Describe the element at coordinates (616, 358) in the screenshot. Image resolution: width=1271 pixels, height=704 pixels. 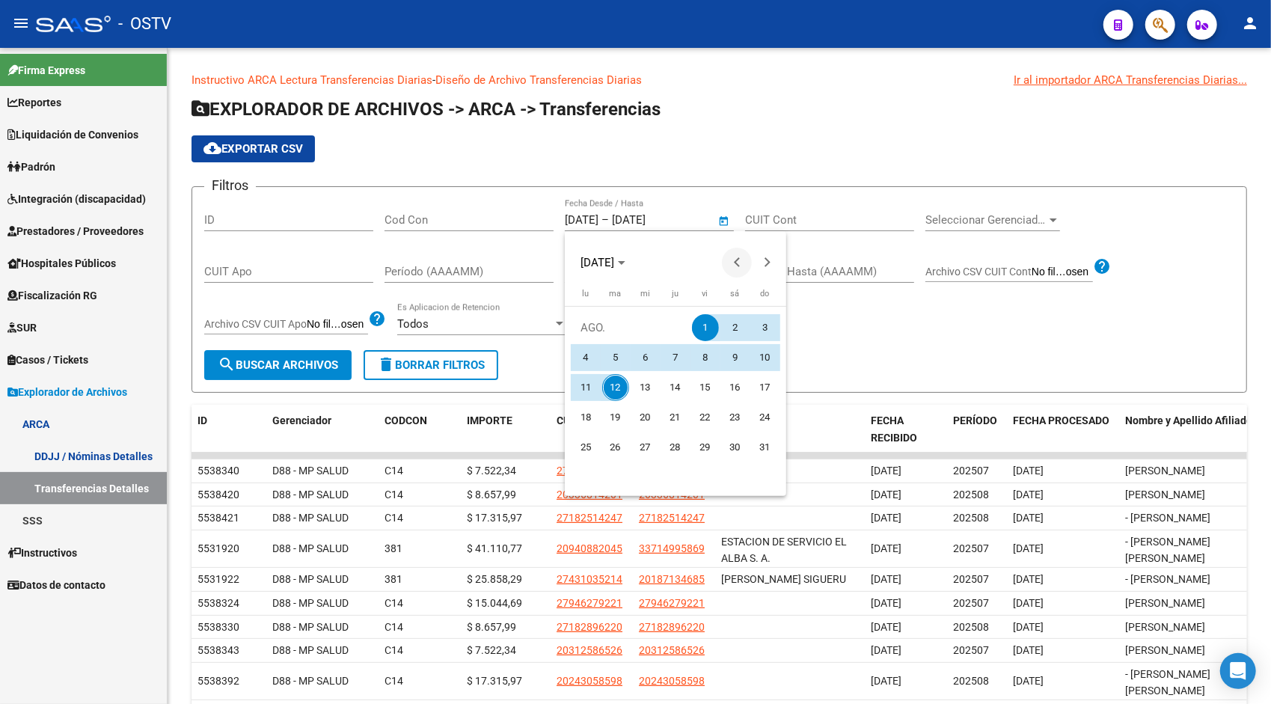
I see `button: 5 de agosto de 2025` at that location.